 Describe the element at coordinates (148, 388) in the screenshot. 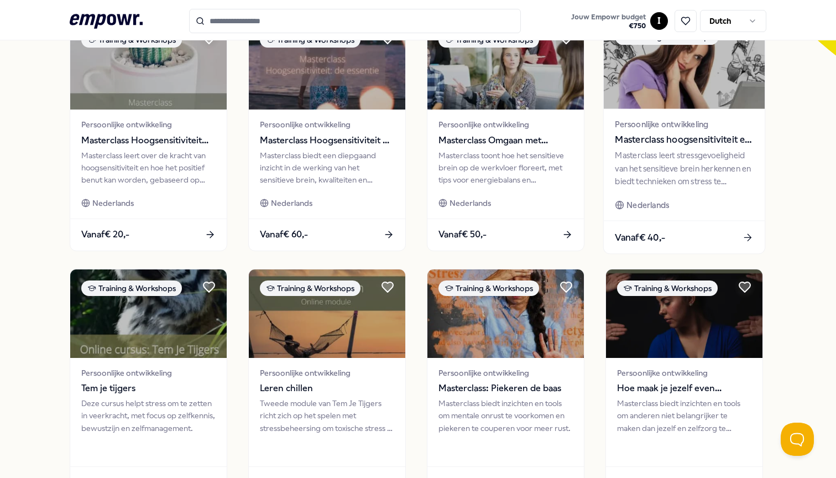

I see `span: Tem je tijgers` at that location.